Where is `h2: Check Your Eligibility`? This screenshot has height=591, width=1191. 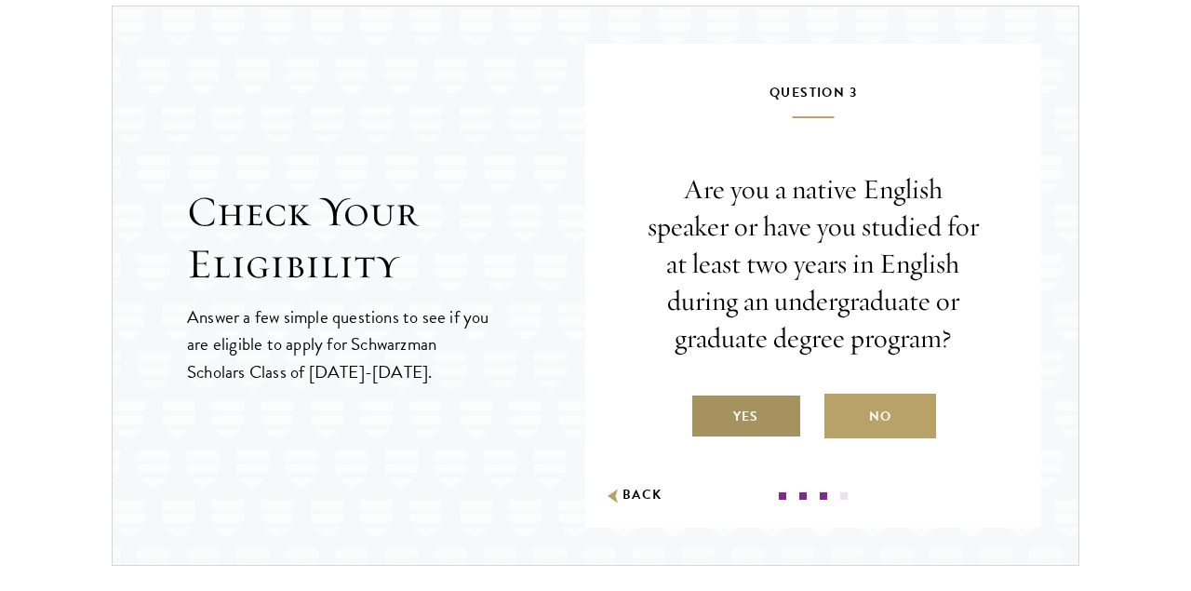
h2: Check Your Eligibility is located at coordinates (386, 238).